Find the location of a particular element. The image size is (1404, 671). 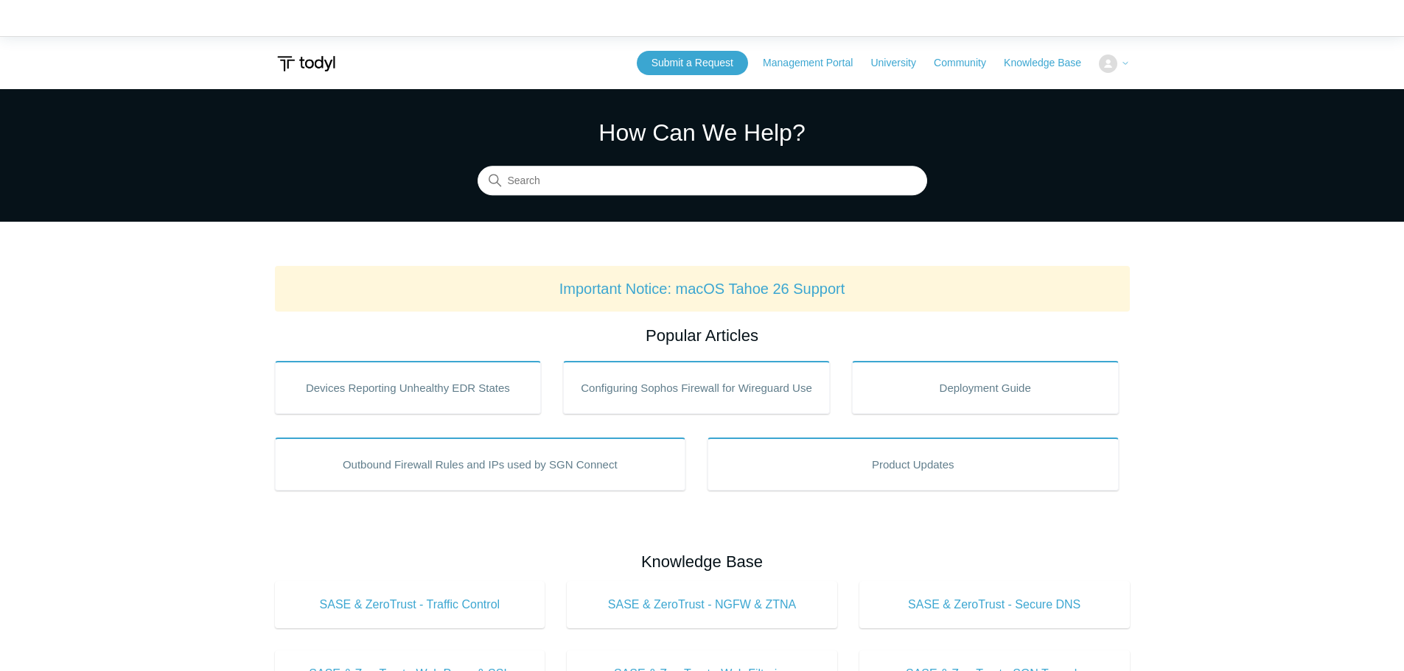

h2: Knowledge Base is located at coordinates (702, 561).